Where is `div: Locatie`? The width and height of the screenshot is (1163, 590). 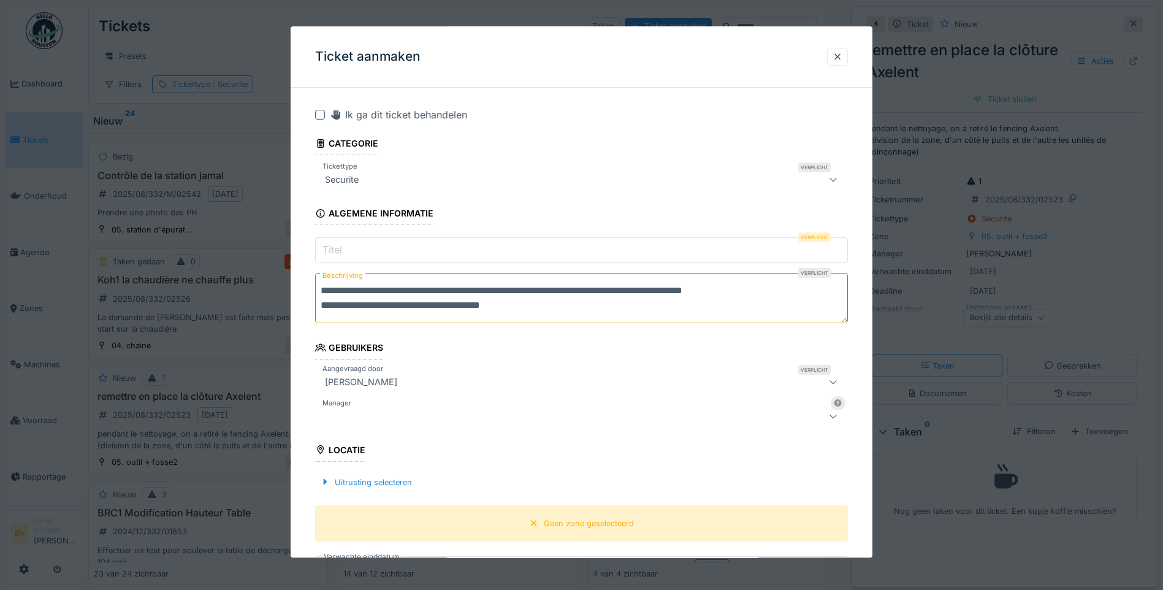
div: Locatie is located at coordinates (340, 451).